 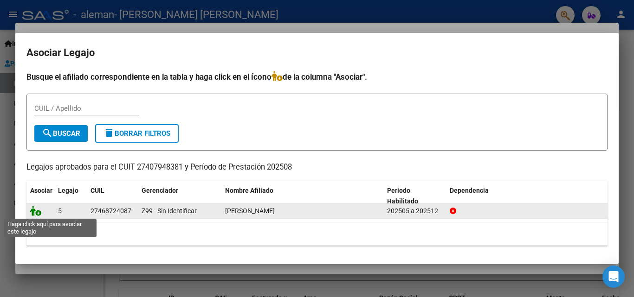 What do you see at coordinates (41, 191) in the screenshot?
I see `span: Asociar` at bounding box center [41, 191].